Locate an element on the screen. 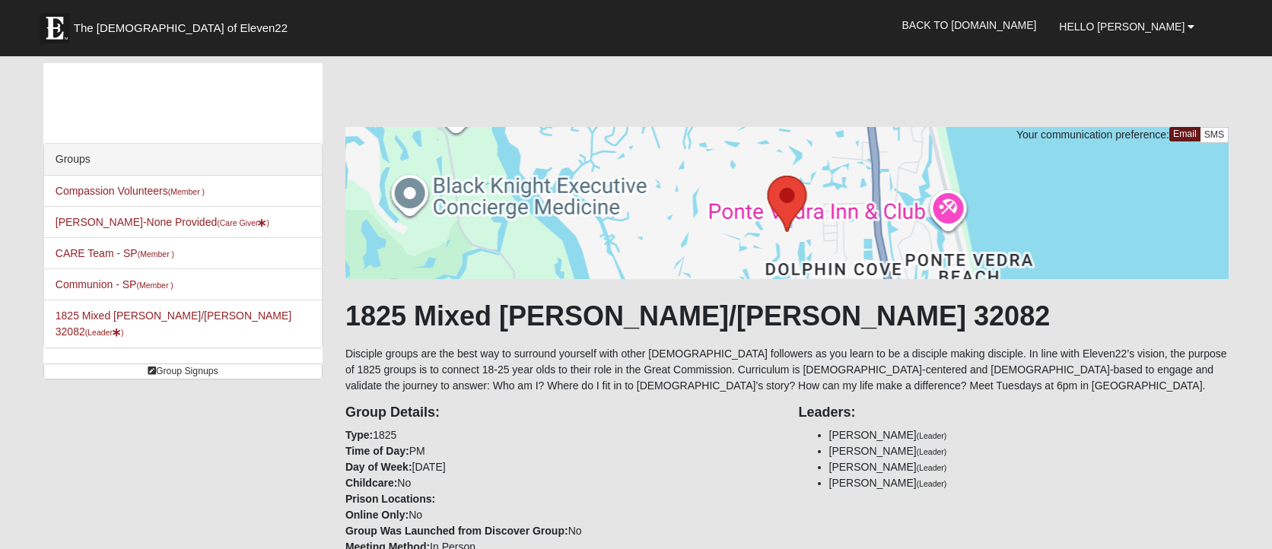  strong: Day of Week: is located at coordinates (379, 467).